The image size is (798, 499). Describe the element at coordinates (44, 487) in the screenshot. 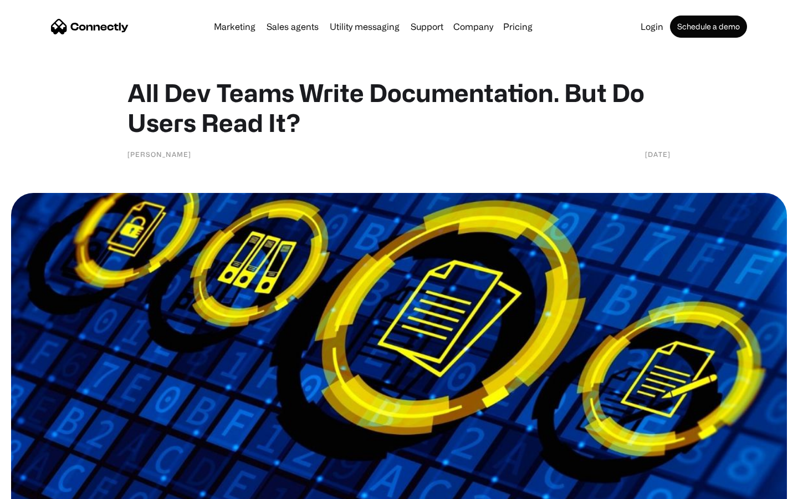

I see `ul: Language list` at that location.